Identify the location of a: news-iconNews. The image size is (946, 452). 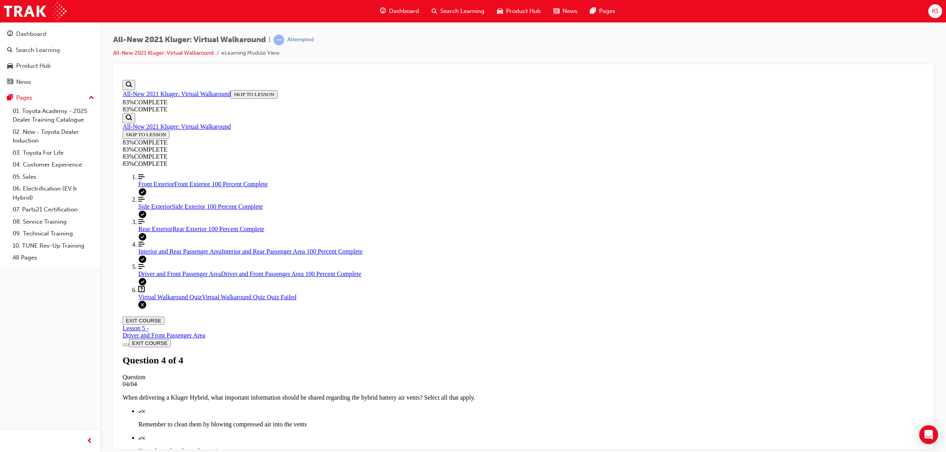
(565, 11).